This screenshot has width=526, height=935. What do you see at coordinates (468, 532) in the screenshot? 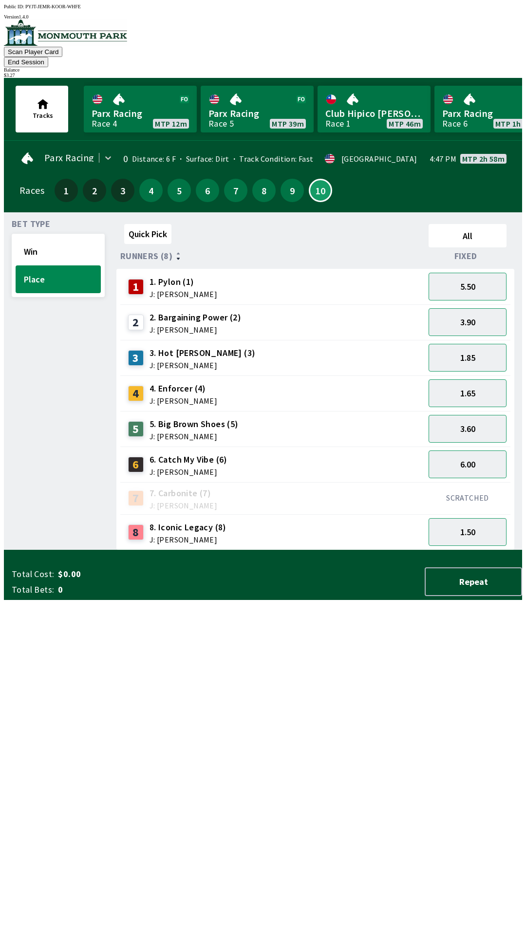
I see `span: 1.50` at bounding box center [468, 532].